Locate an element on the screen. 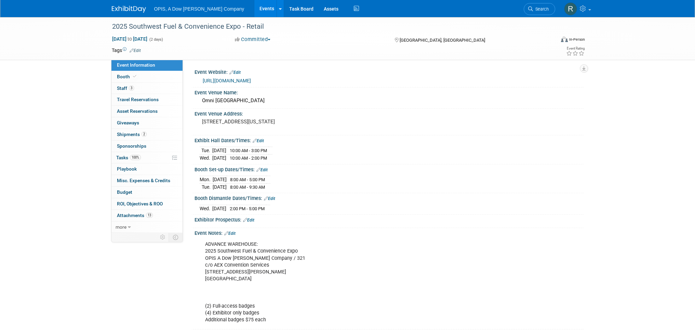  img: Format-Inperson.png is located at coordinates (565, 39).